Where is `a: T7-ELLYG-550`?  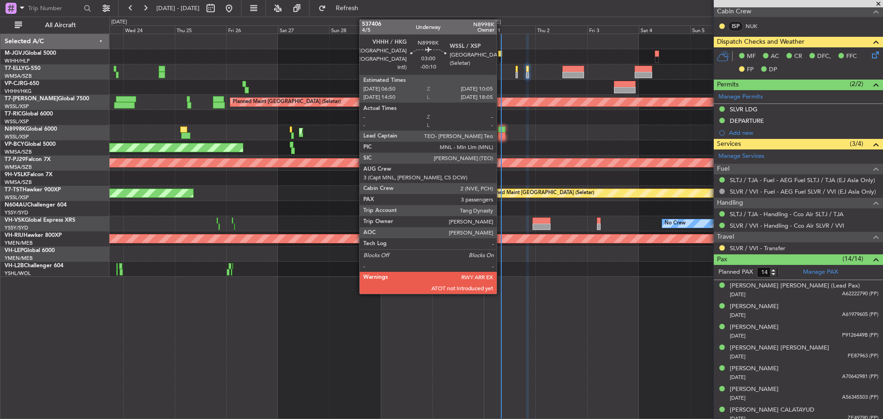
a: T7-ELLYG-550 is located at coordinates (23, 69).